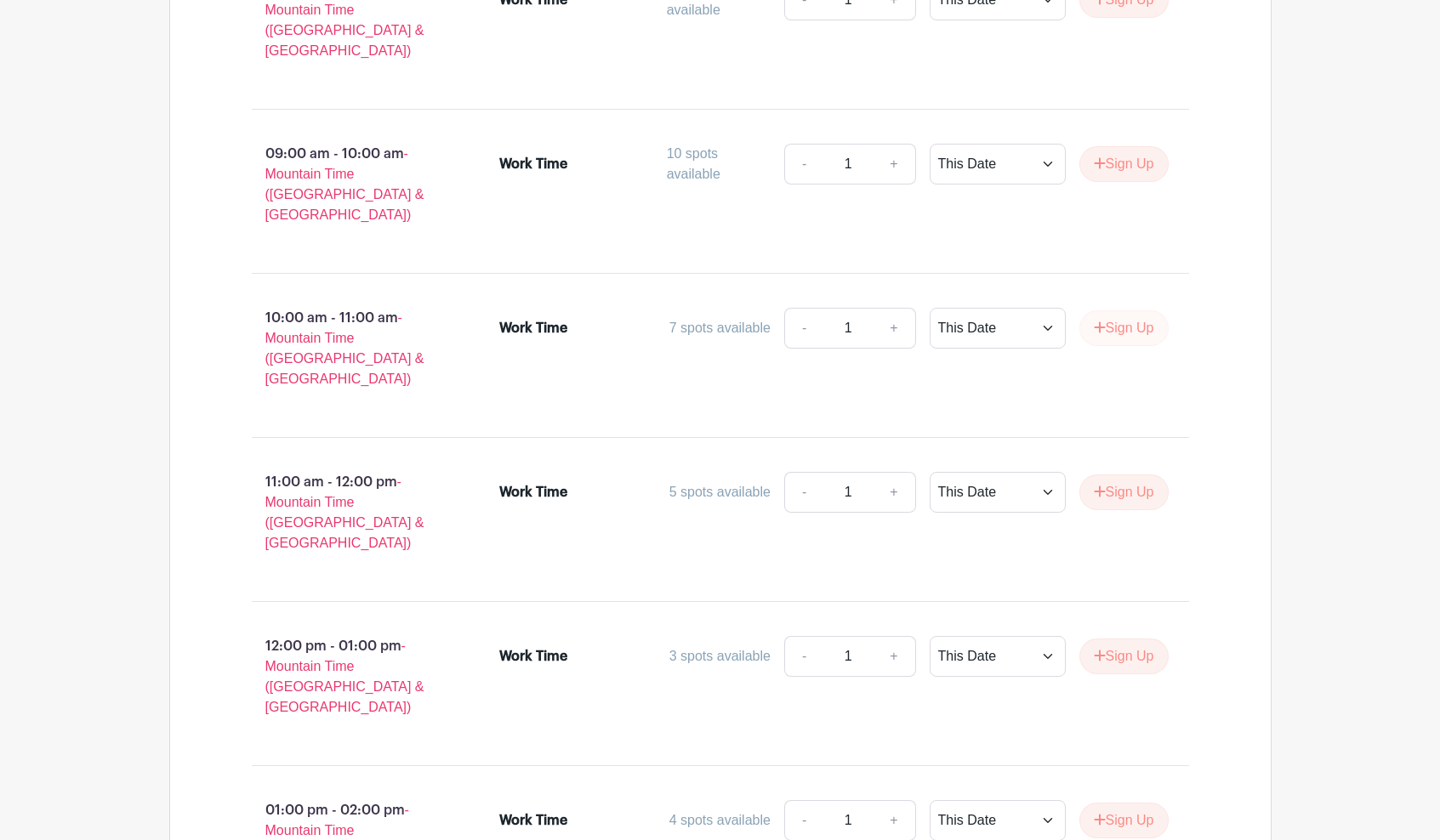 Image resolution: width=1440 pixels, height=840 pixels. What do you see at coordinates (719, 165) in the screenshot?
I see `div: 10 spots available` at bounding box center [719, 165].